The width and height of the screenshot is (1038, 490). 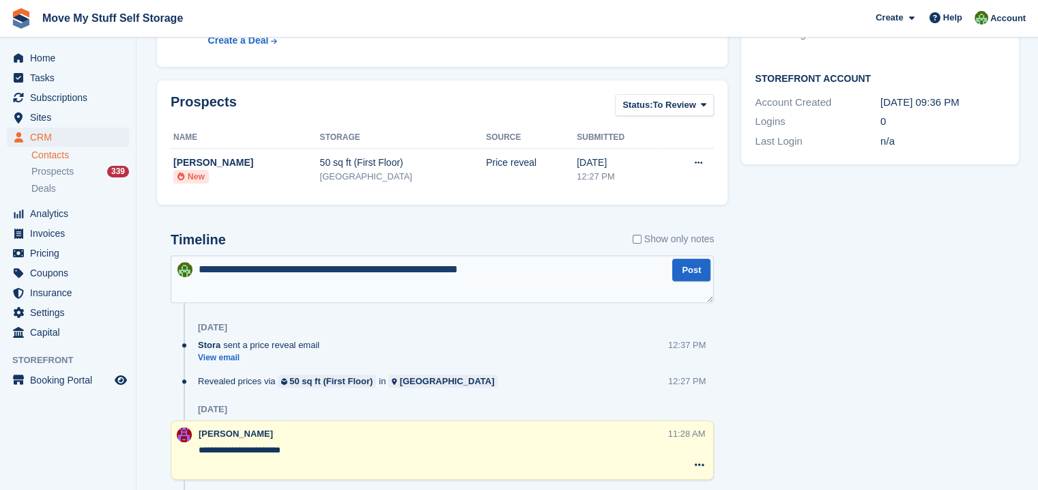 I want to click on h2: Timeline, so click(x=198, y=240).